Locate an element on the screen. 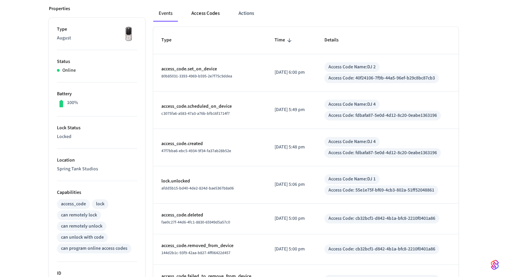 The height and width of the screenshot is (277, 507). p: 100% is located at coordinates (72, 103).